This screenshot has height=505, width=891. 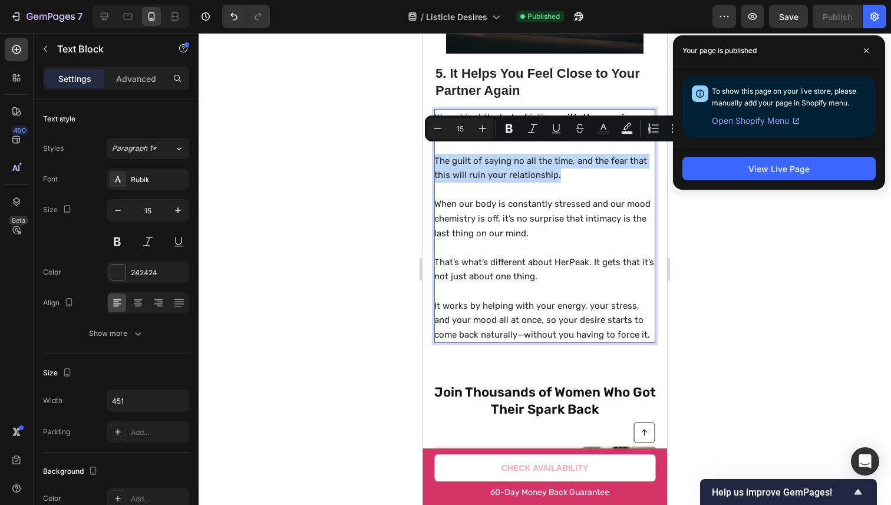 I want to click on div: Background, so click(x=71, y=471).